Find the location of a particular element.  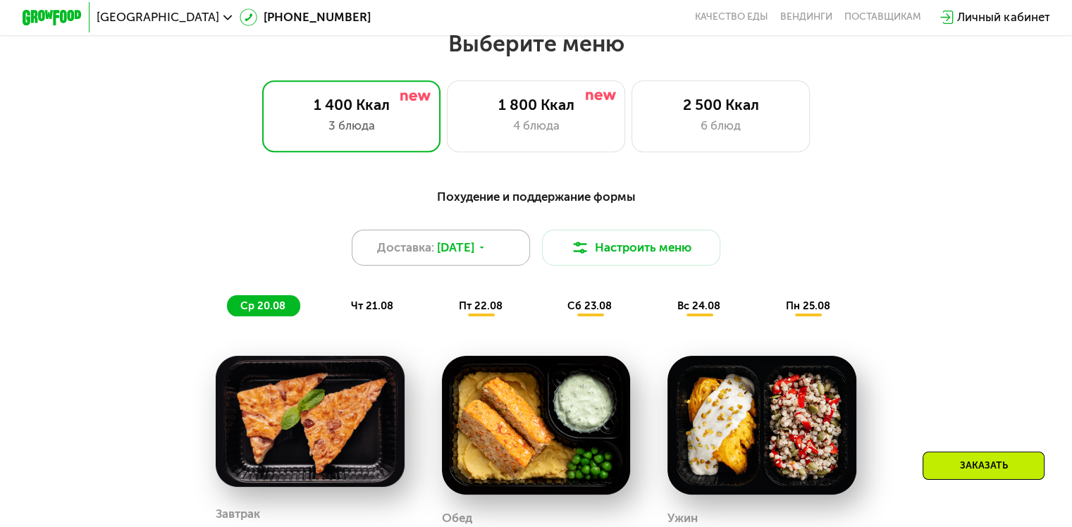

span: пт 22.08 is located at coordinates (481, 306).